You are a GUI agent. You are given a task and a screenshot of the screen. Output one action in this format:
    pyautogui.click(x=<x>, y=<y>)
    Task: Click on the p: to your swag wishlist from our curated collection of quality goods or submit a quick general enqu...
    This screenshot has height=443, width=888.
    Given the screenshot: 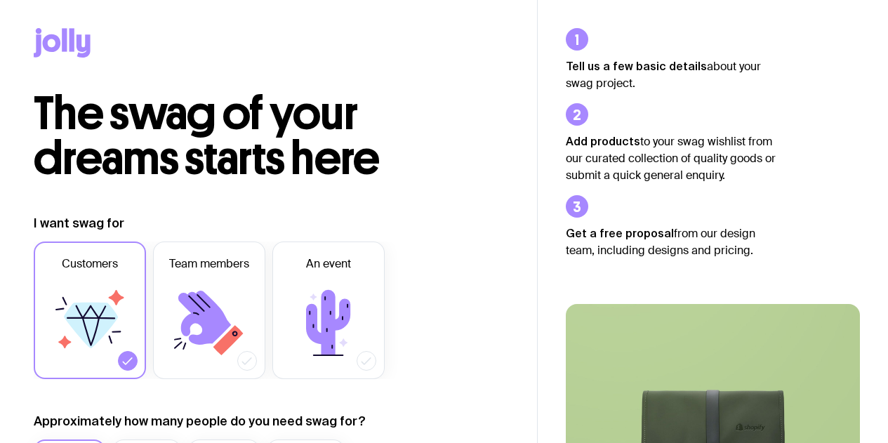 What is the action you would take?
    pyautogui.click(x=671, y=158)
    